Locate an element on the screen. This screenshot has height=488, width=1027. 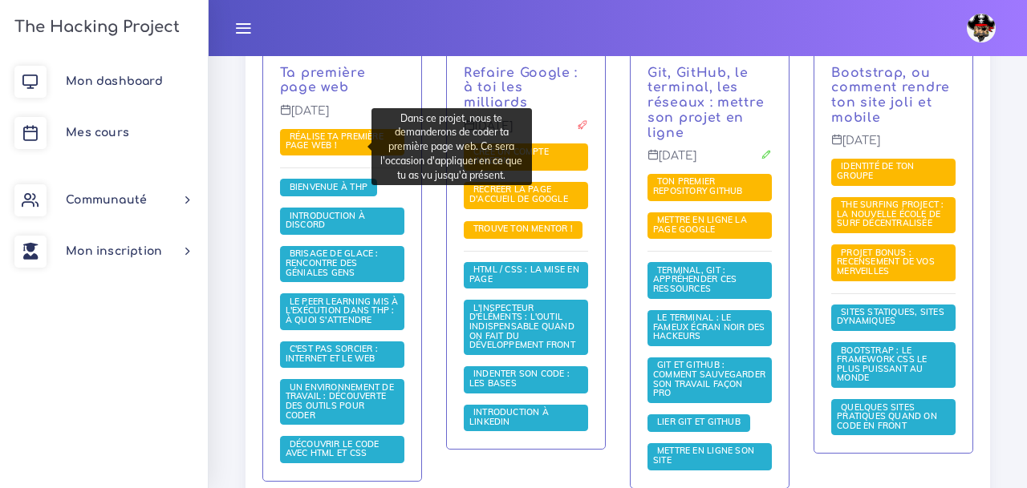
span: Communauté is located at coordinates (106, 200).